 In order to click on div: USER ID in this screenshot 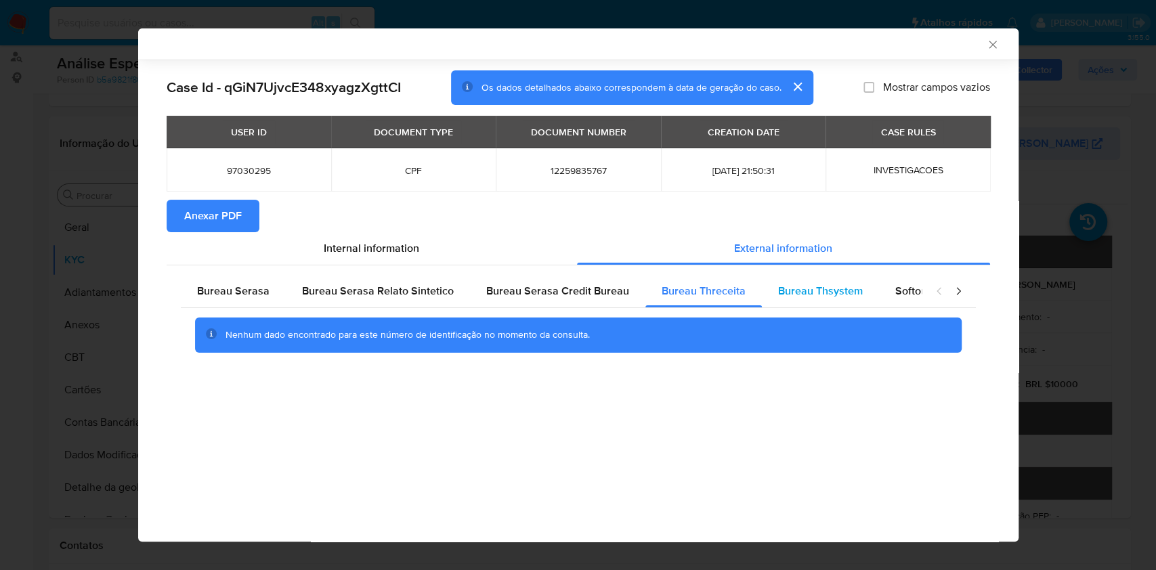, I will do `click(249, 132)`.